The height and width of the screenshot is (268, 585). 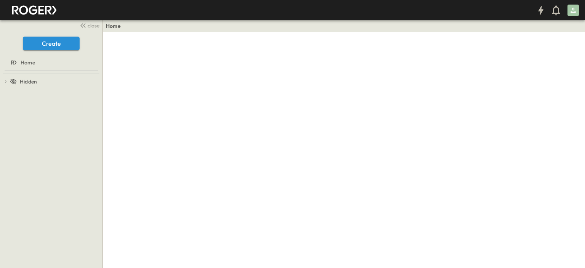 I want to click on span: Home, so click(x=28, y=62).